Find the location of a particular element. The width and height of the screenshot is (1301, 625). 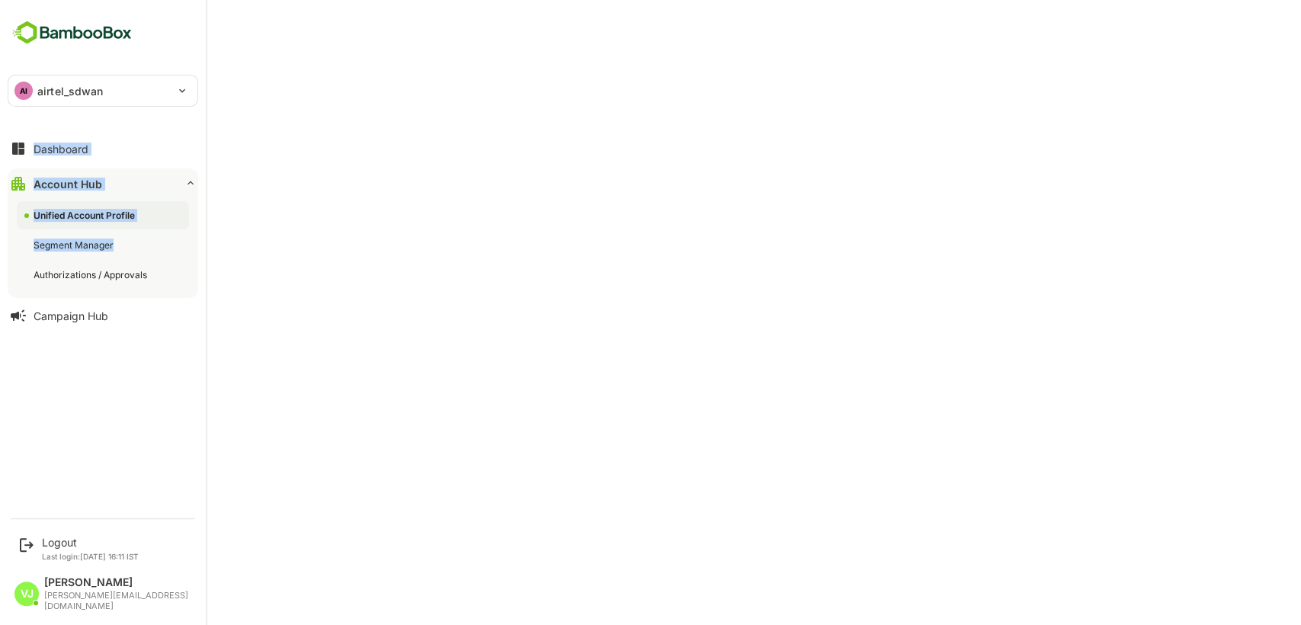

div: AI is located at coordinates (24, 91).